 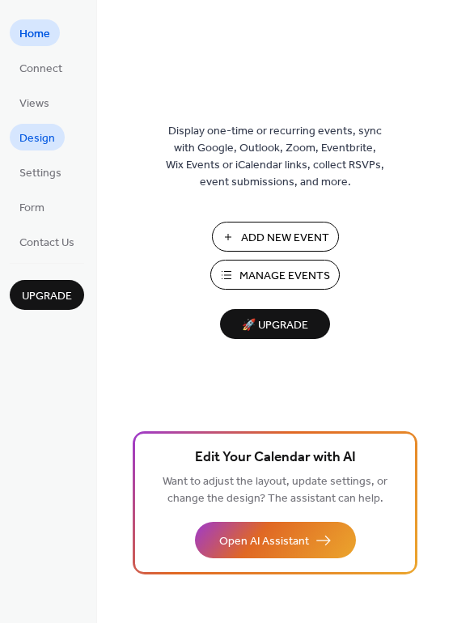 I want to click on span: Add New Event, so click(x=285, y=238).